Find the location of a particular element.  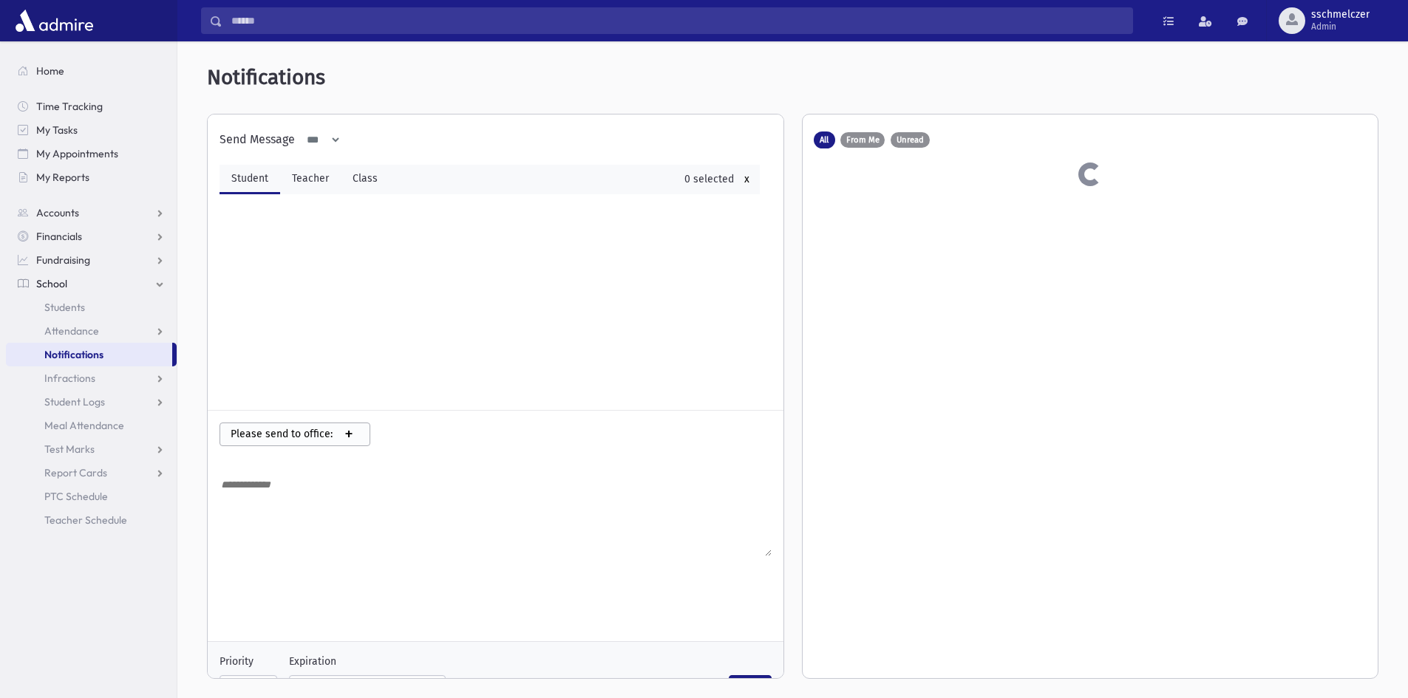

a: Students is located at coordinates (91, 307).